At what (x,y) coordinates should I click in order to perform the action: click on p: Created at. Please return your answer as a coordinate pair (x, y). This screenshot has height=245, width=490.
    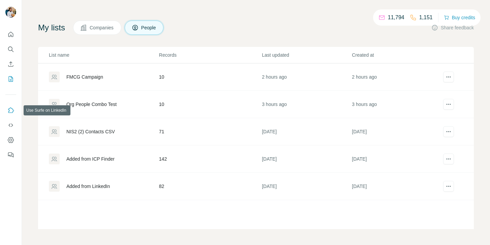
    Looking at the image, I should click on (397, 55).